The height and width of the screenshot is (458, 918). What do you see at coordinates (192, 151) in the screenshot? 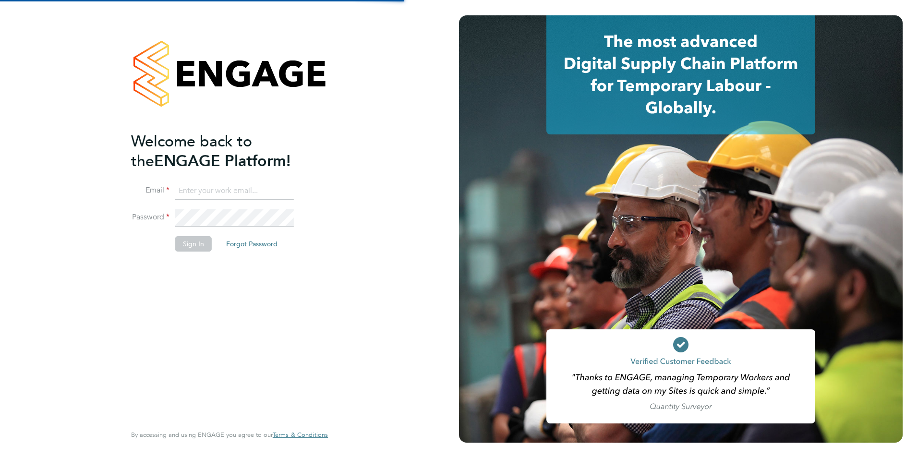
I see `span: Welcome back to the` at bounding box center [192, 151].